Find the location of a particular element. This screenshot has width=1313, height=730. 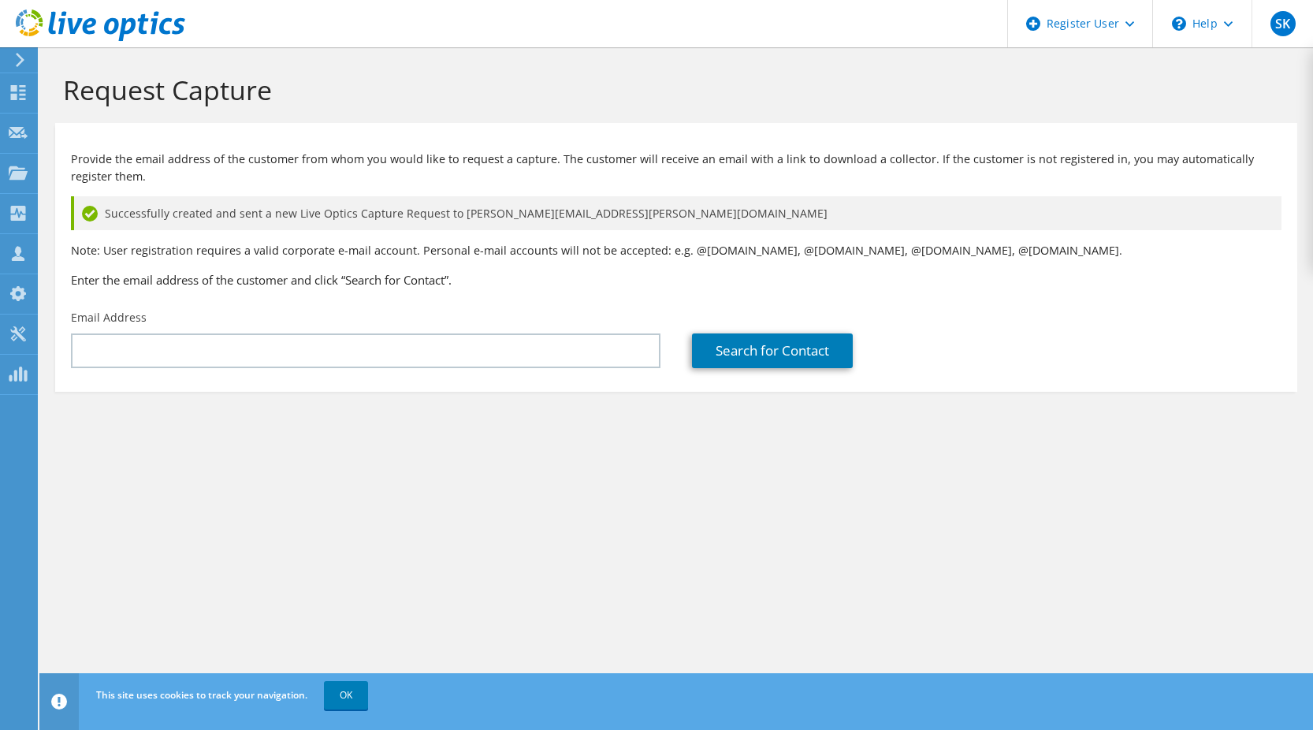

label: Email Address is located at coordinates (109, 318).